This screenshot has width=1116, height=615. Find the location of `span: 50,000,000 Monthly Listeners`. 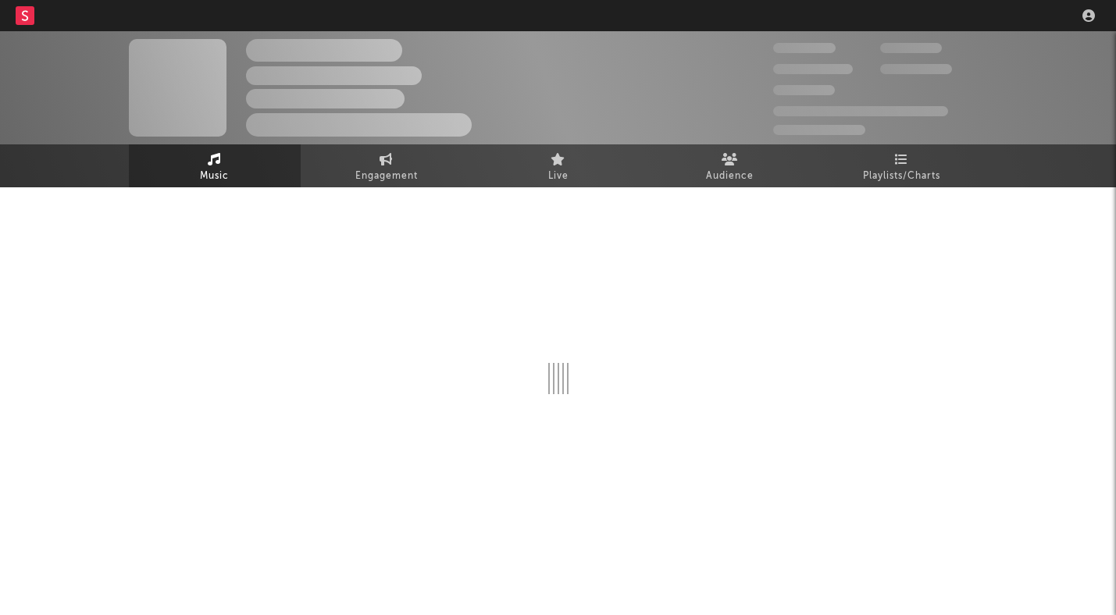

span: 50,000,000 Monthly Listeners is located at coordinates (860, 111).